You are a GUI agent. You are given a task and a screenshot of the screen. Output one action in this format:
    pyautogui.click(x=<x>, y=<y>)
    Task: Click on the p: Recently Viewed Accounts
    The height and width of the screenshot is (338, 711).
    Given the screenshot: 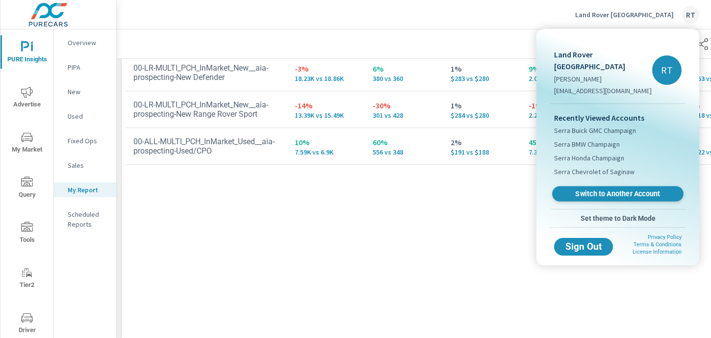 What is the action you would take?
    pyautogui.click(x=618, y=118)
    